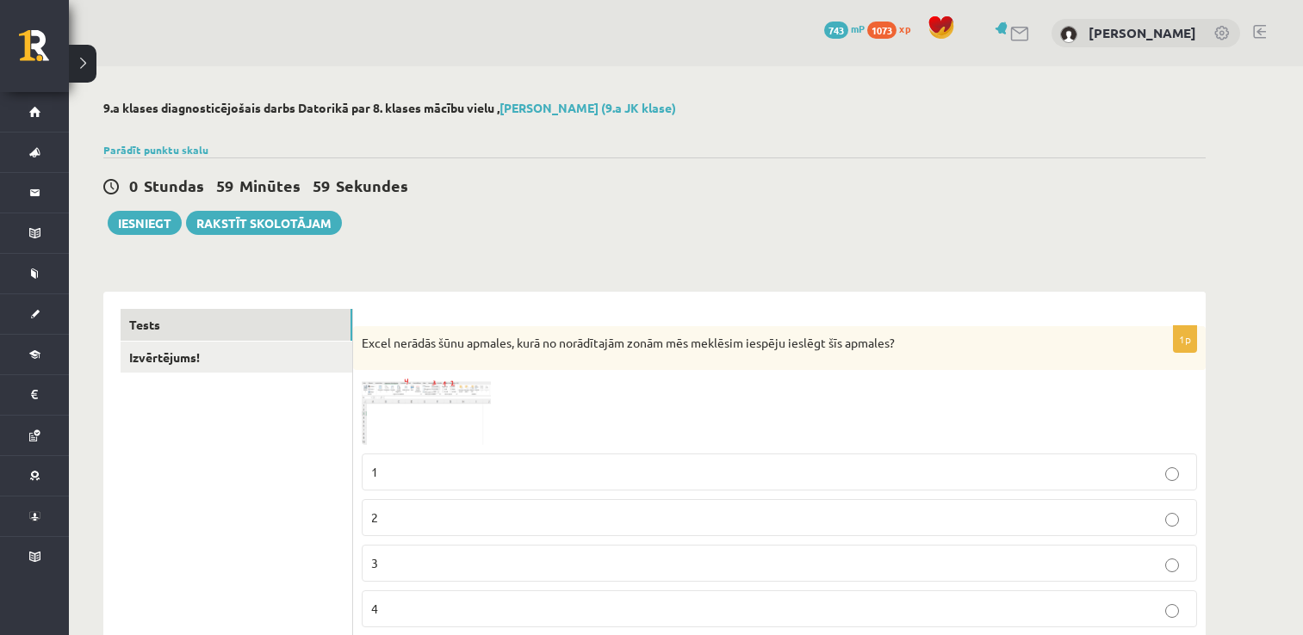 The height and width of the screenshot is (635, 1303). What do you see at coordinates (882, 30) in the screenshot?
I see `span: 1073` at bounding box center [882, 30].